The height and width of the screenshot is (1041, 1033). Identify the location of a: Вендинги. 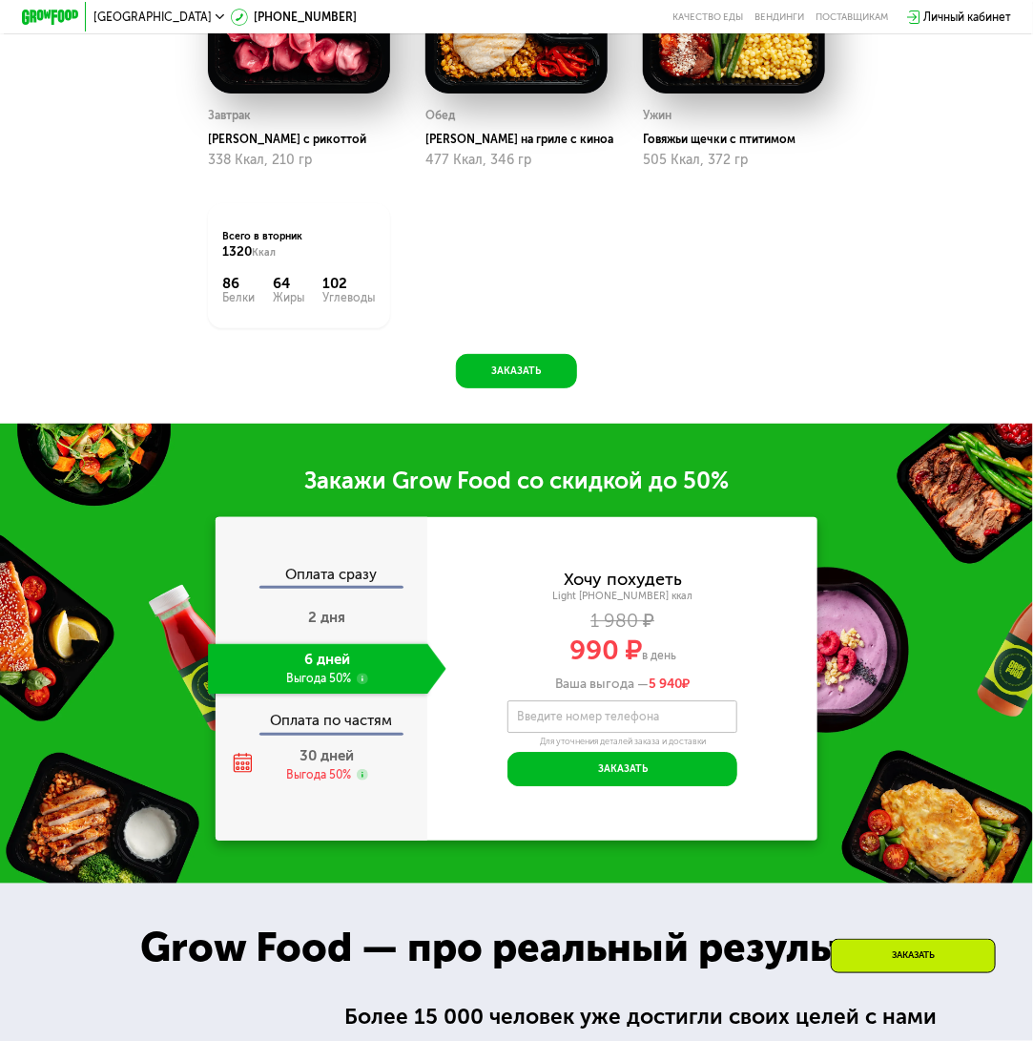
(780, 17).